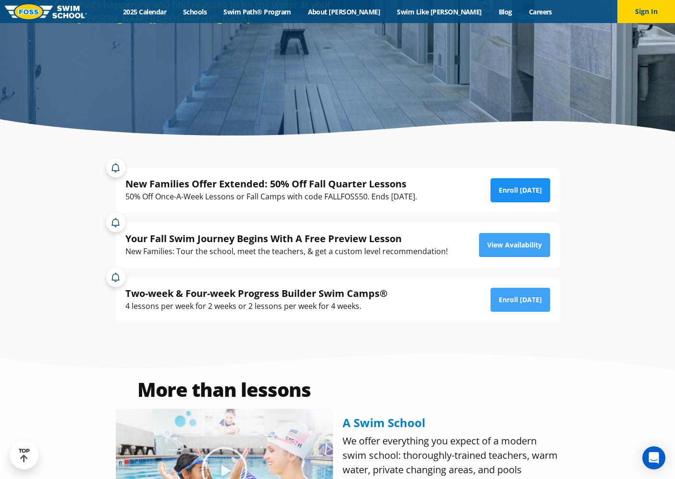 The height and width of the screenshot is (479, 675). Describe the element at coordinates (256, 293) in the screenshot. I see `div: Two-week & Four-week Progress Builder Swim Camps®` at that location.